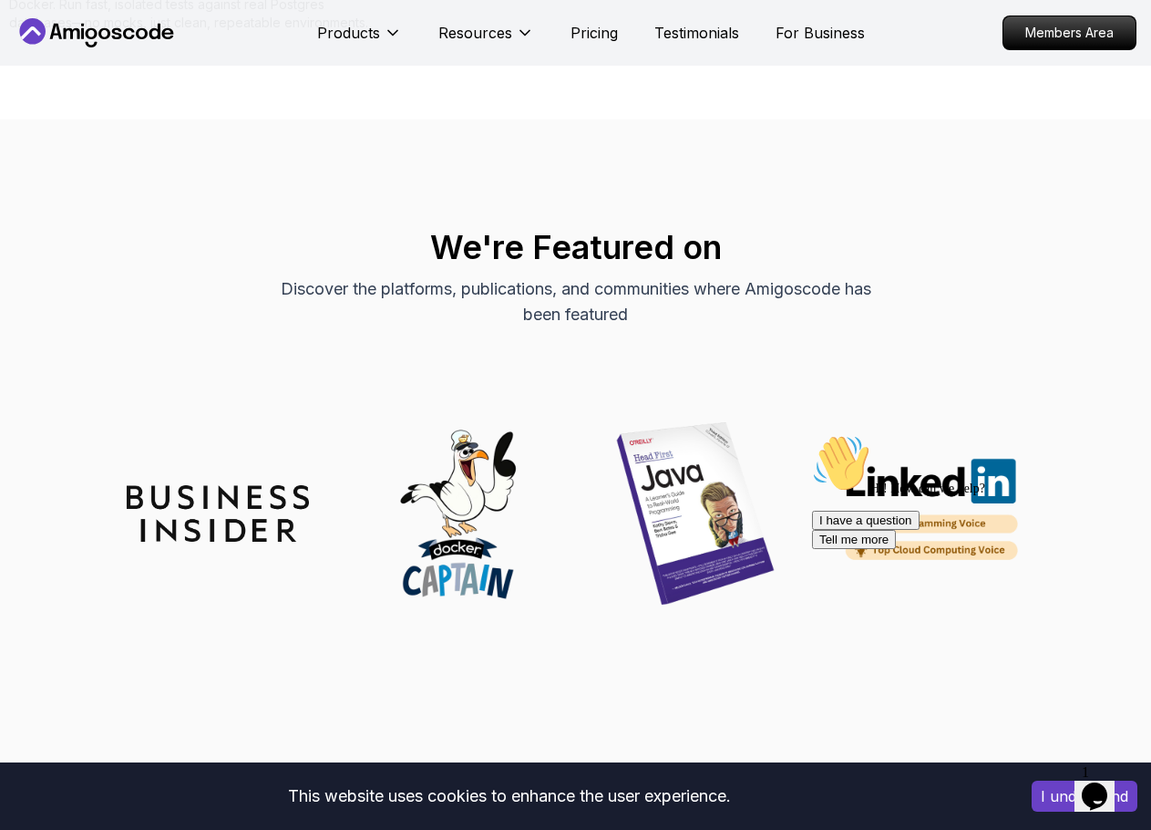 The image size is (1151, 830). What do you see at coordinates (49, 112) in the screenshot?
I see `button: Tell me more` at bounding box center [49, 112].